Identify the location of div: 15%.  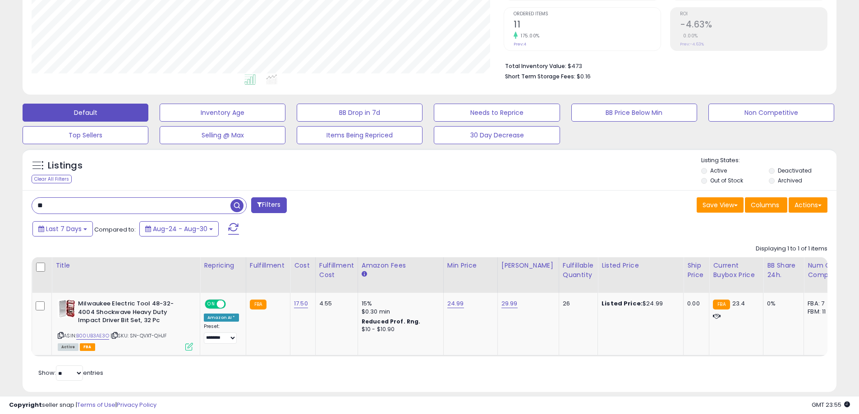
(399, 304).